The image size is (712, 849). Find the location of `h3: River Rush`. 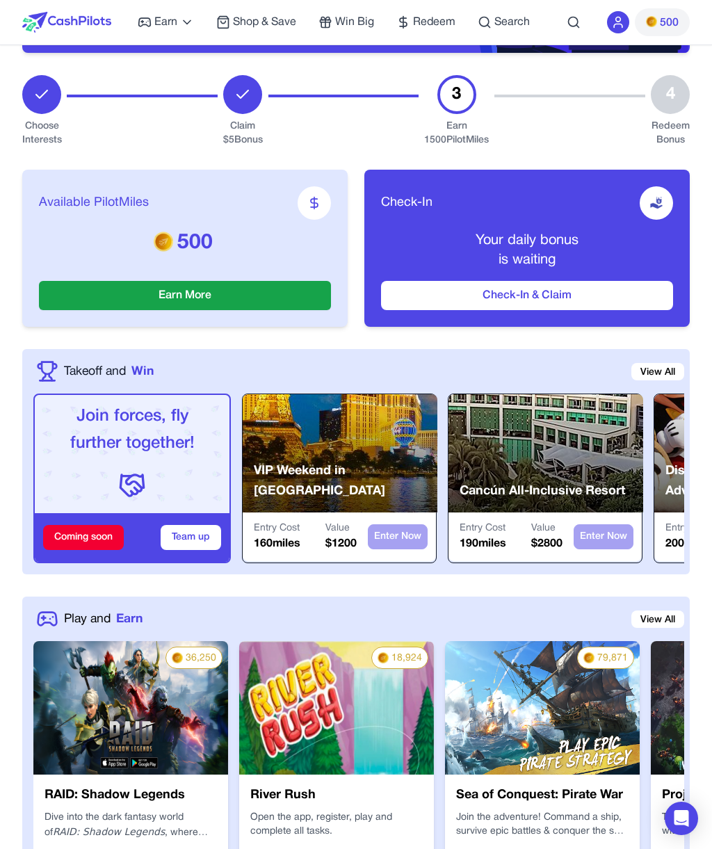

h3: River Rush is located at coordinates (336, 795).